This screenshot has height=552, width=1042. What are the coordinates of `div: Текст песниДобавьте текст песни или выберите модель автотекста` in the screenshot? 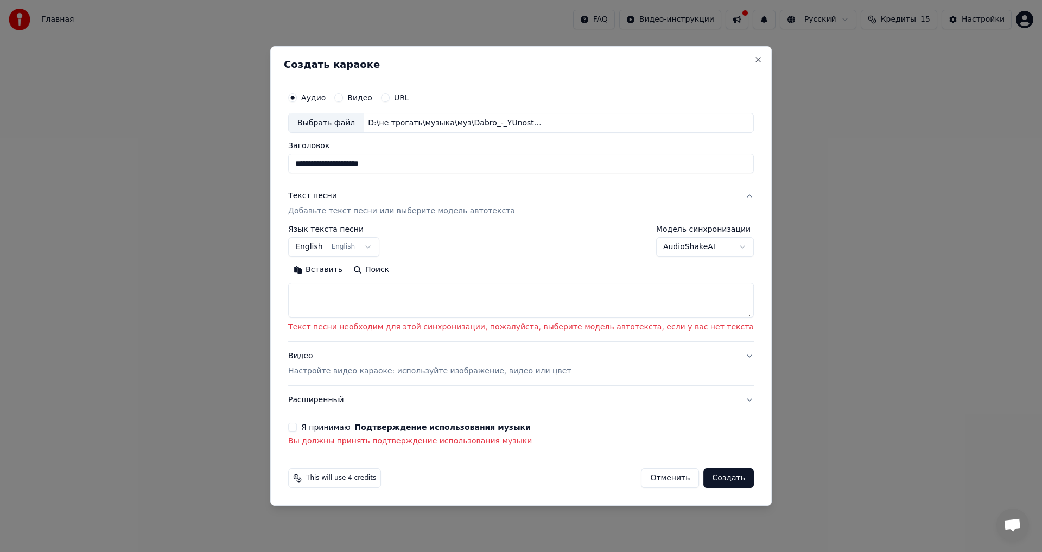 It's located at (521, 284).